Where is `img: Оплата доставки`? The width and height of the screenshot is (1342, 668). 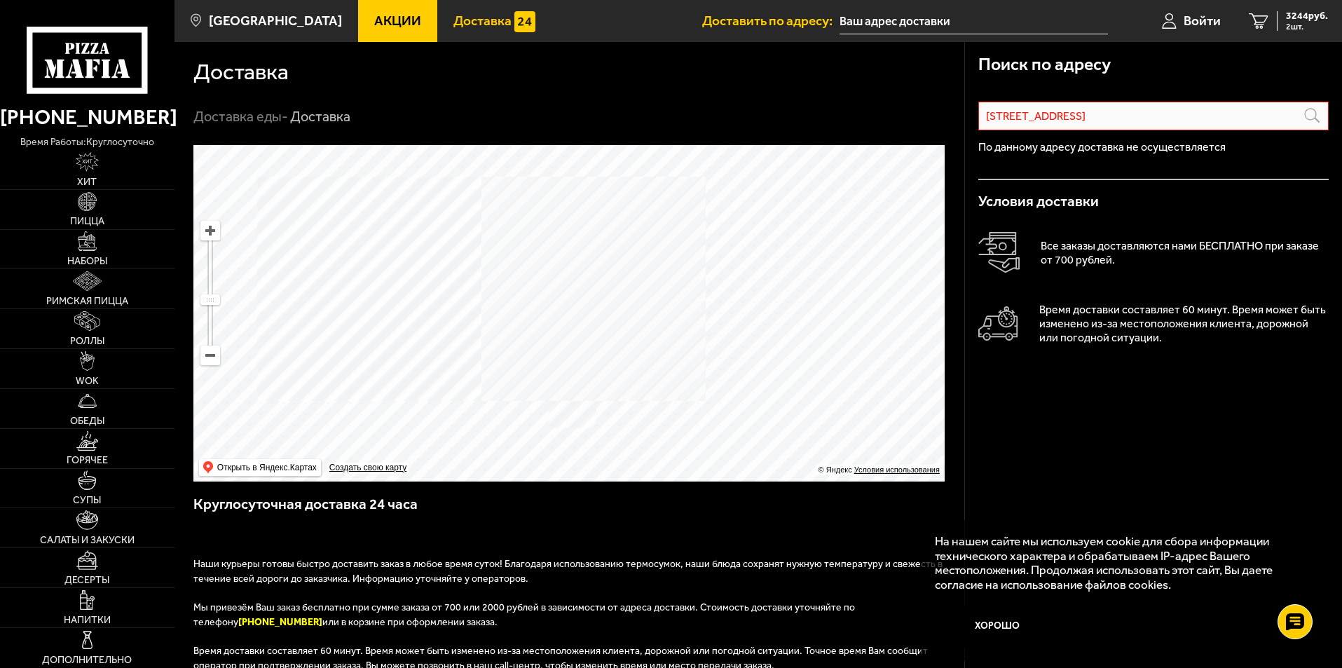
img: Оплата доставки is located at coordinates (999, 252).